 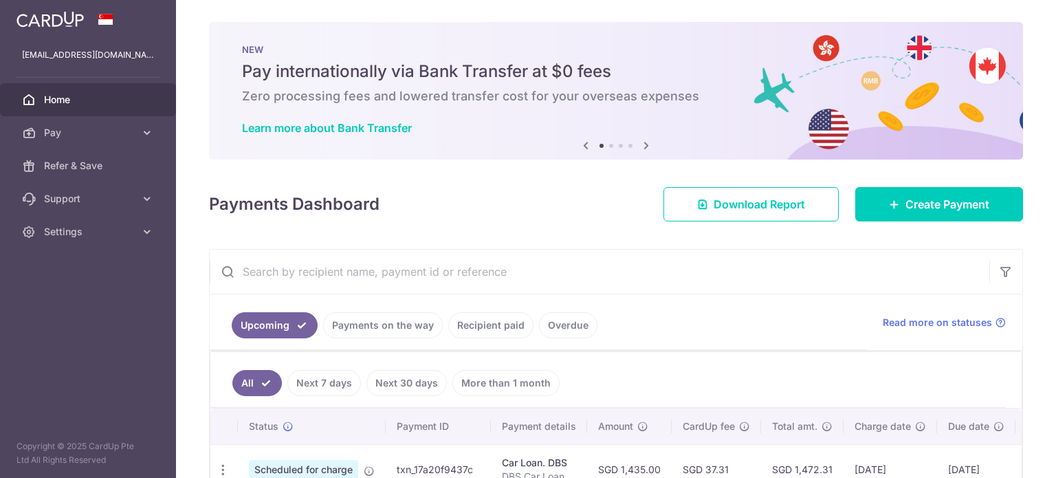 I want to click on span: Home, so click(x=89, y=100).